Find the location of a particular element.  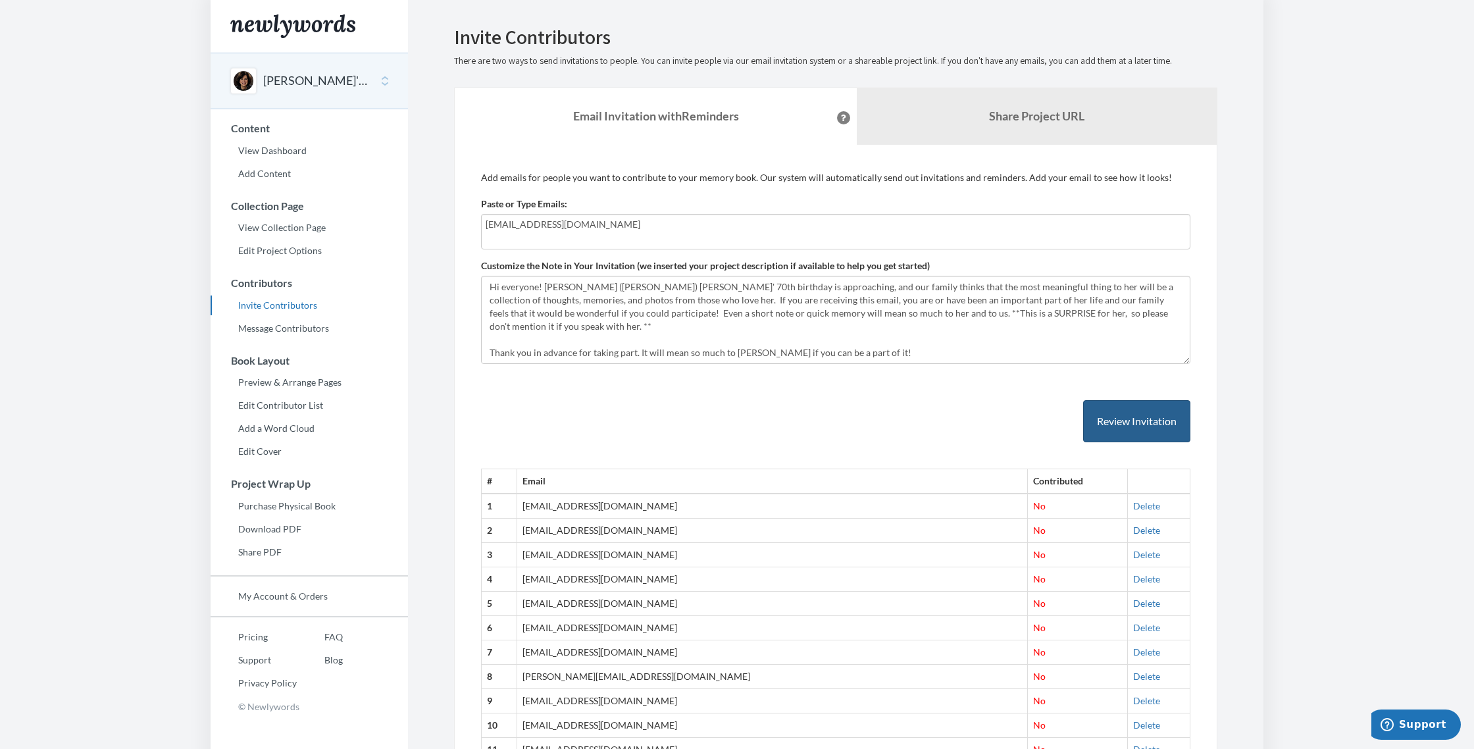

th: Contributed is located at coordinates (1078, 481).